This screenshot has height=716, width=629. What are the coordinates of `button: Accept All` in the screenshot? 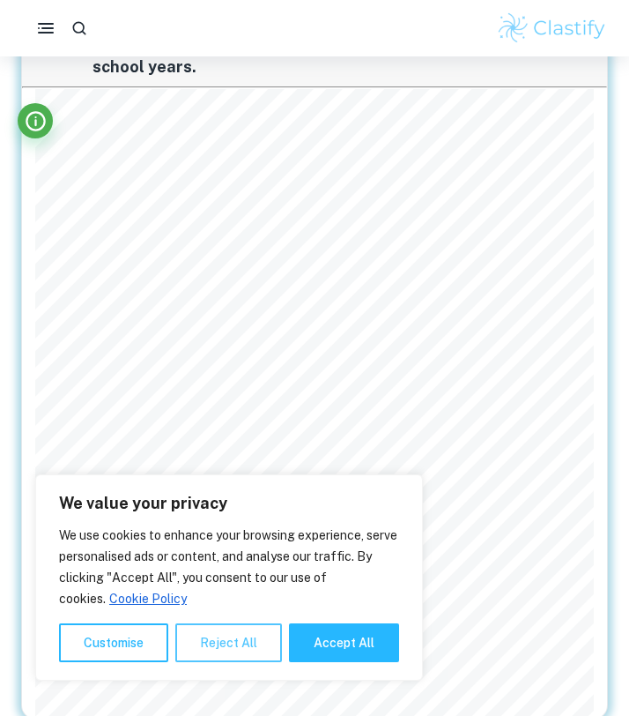 It's located at (344, 643).